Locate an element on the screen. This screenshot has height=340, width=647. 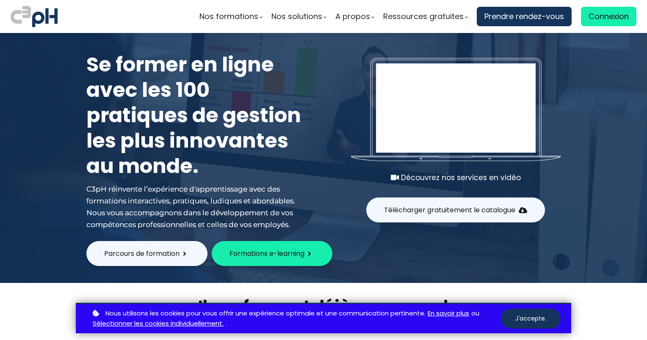
span: Parcours de formation is located at coordinates (142, 254).